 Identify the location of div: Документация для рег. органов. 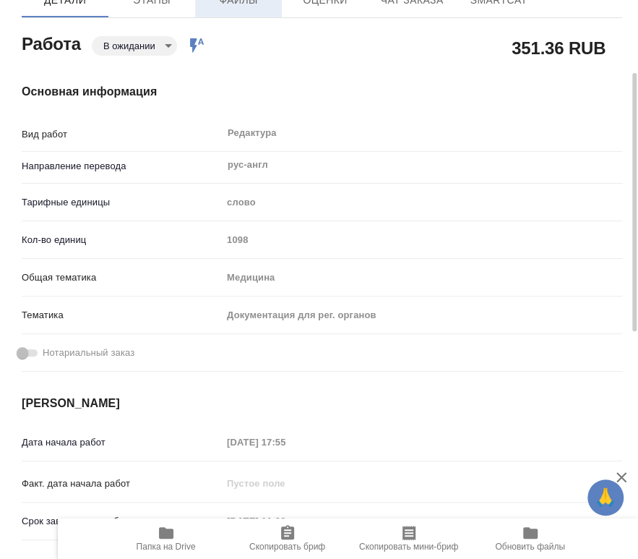
(422, 315).